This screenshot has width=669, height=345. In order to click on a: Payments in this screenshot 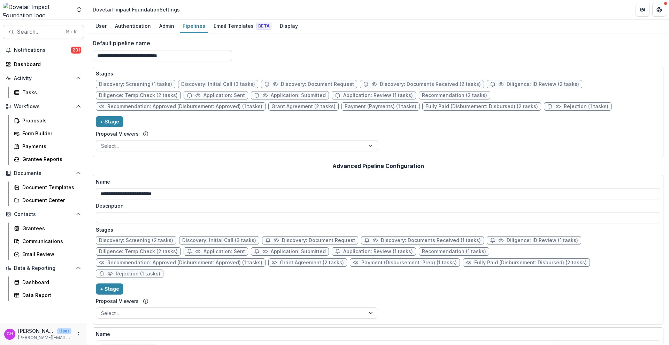, I will do `click(47, 146)`.